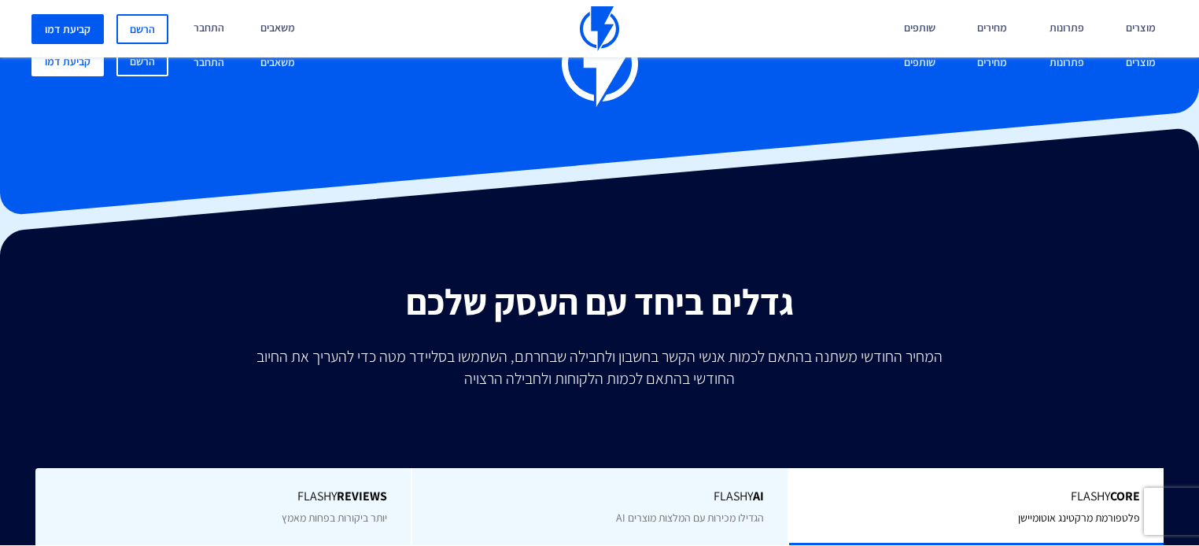 This screenshot has height=546, width=1199. I want to click on a: שותפים, so click(919, 63).